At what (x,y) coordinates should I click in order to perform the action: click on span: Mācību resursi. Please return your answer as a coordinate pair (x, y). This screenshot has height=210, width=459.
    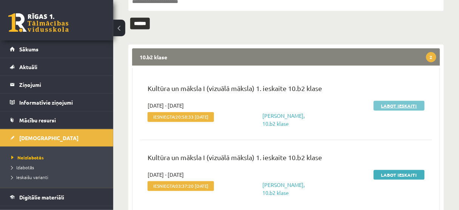
    Looking at the image, I should click on (37, 120).